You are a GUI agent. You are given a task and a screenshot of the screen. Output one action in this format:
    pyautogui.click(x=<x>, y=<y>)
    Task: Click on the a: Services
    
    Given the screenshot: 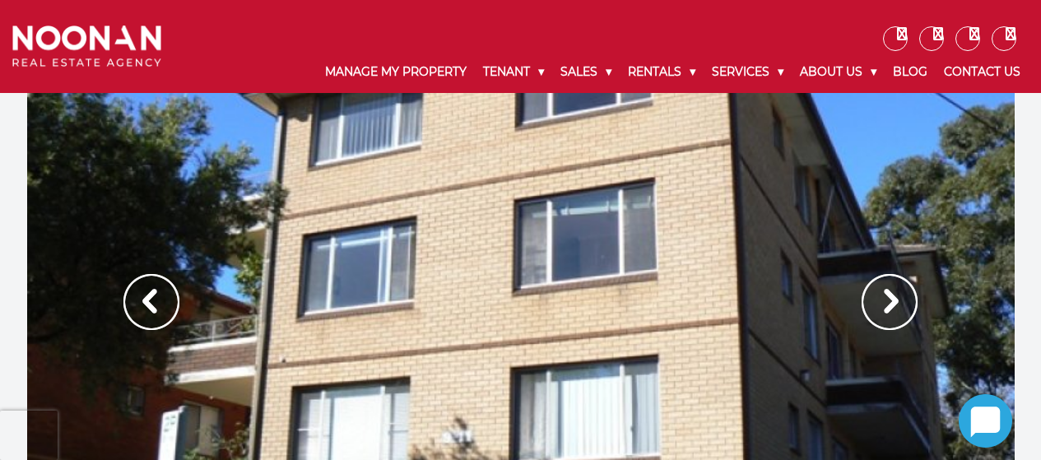 What is the action you would take?
    pyautogui.click(x=747, y=72)
    